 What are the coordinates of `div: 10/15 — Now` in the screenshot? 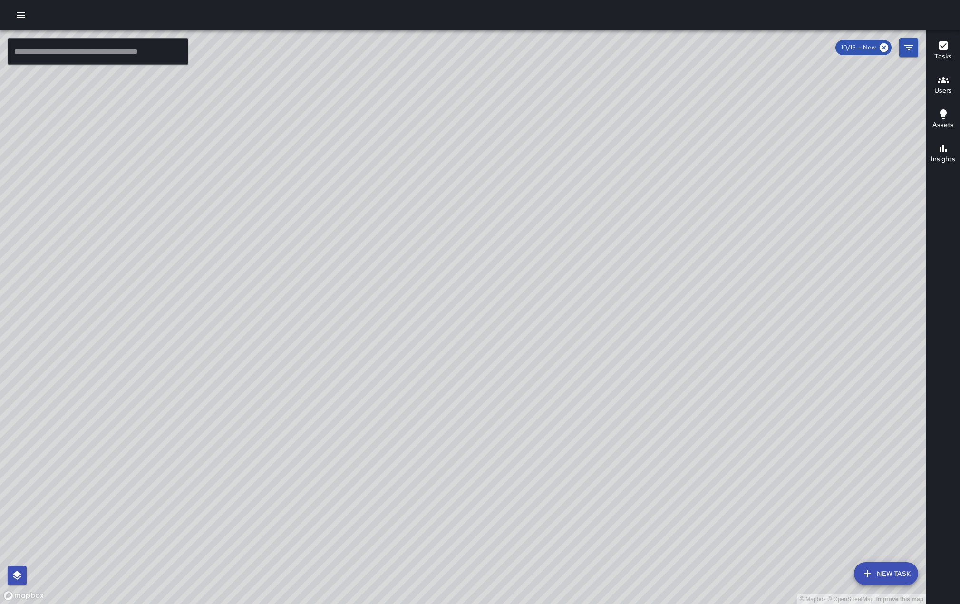 It's located at (863, 48).